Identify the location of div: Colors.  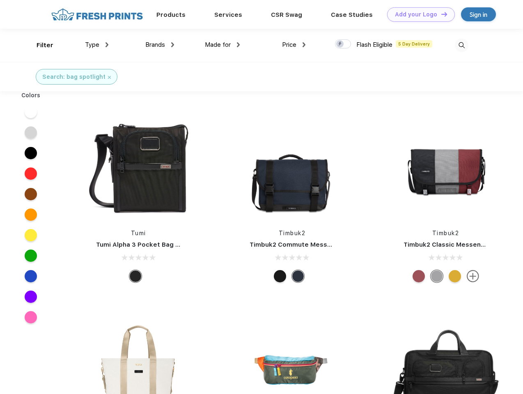
(31, 95).